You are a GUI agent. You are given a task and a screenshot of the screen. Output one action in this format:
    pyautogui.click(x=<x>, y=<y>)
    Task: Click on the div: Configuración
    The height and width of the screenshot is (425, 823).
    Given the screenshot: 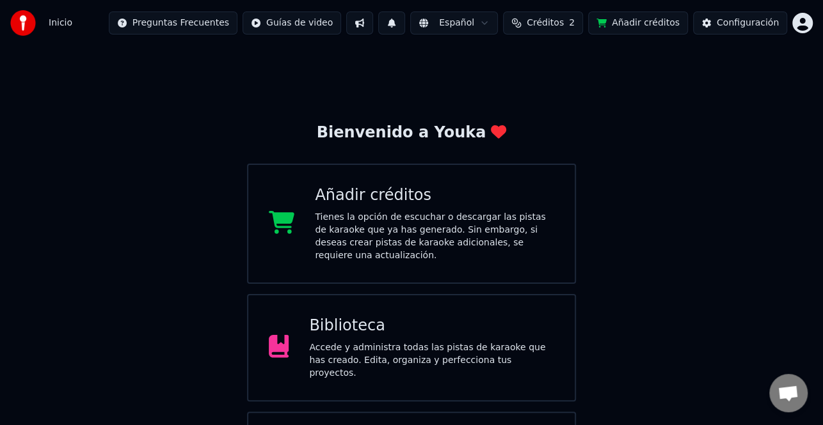 What is the action you would take?
    pyautogui.click(x=747, y=23)
    